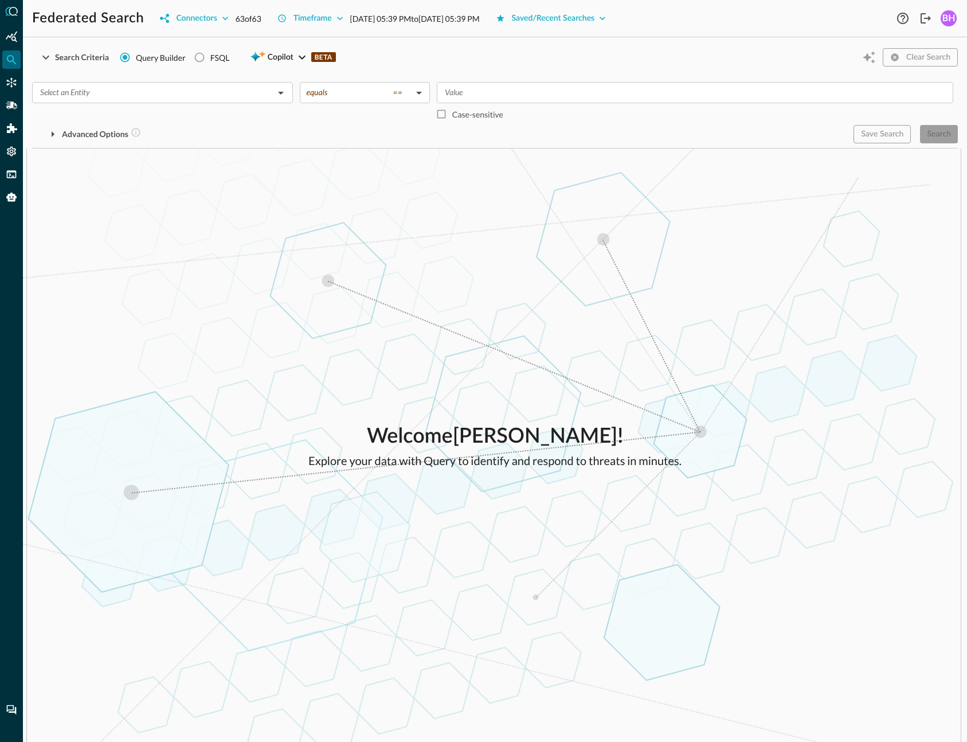  What do you see at coordinates (310, 18) in the screenshot?
I see `button: Timeframe` at bounding box center [310, 18].